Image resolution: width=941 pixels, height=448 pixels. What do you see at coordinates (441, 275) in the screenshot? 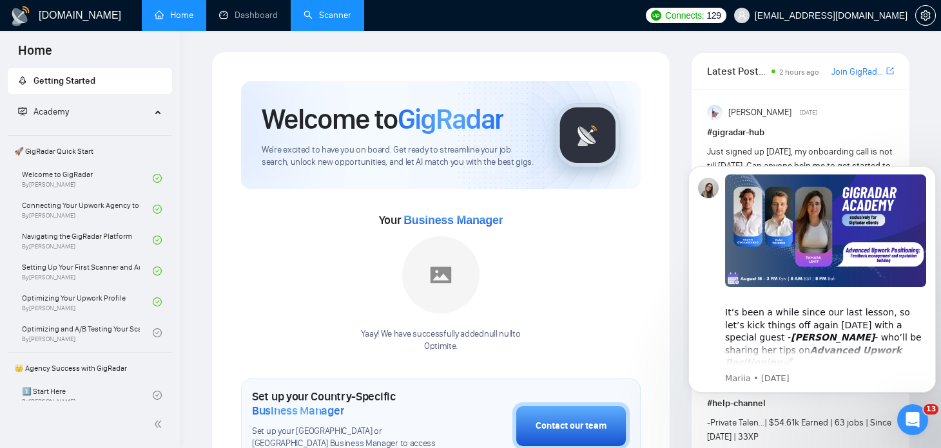
I see `img: placeholder.png` at bounding box center [441, 275].